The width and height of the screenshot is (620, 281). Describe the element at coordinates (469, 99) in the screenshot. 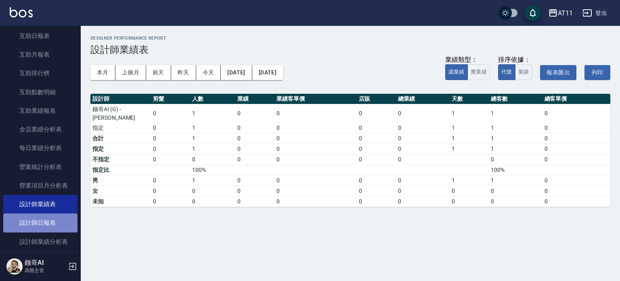

I see `th: 天數` at that location.